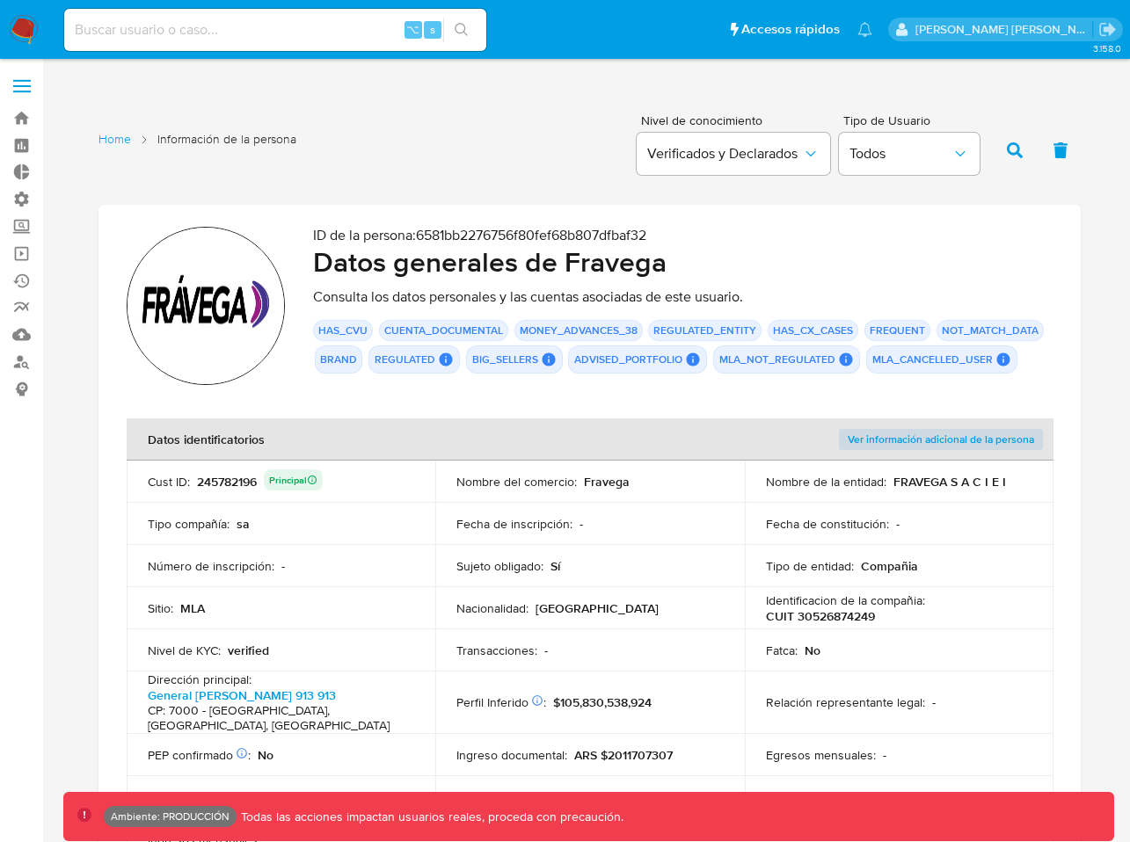 This screenshot has height=842, width=1130. I want to click on span: Nivel de conocimiento, so click(735, 120).